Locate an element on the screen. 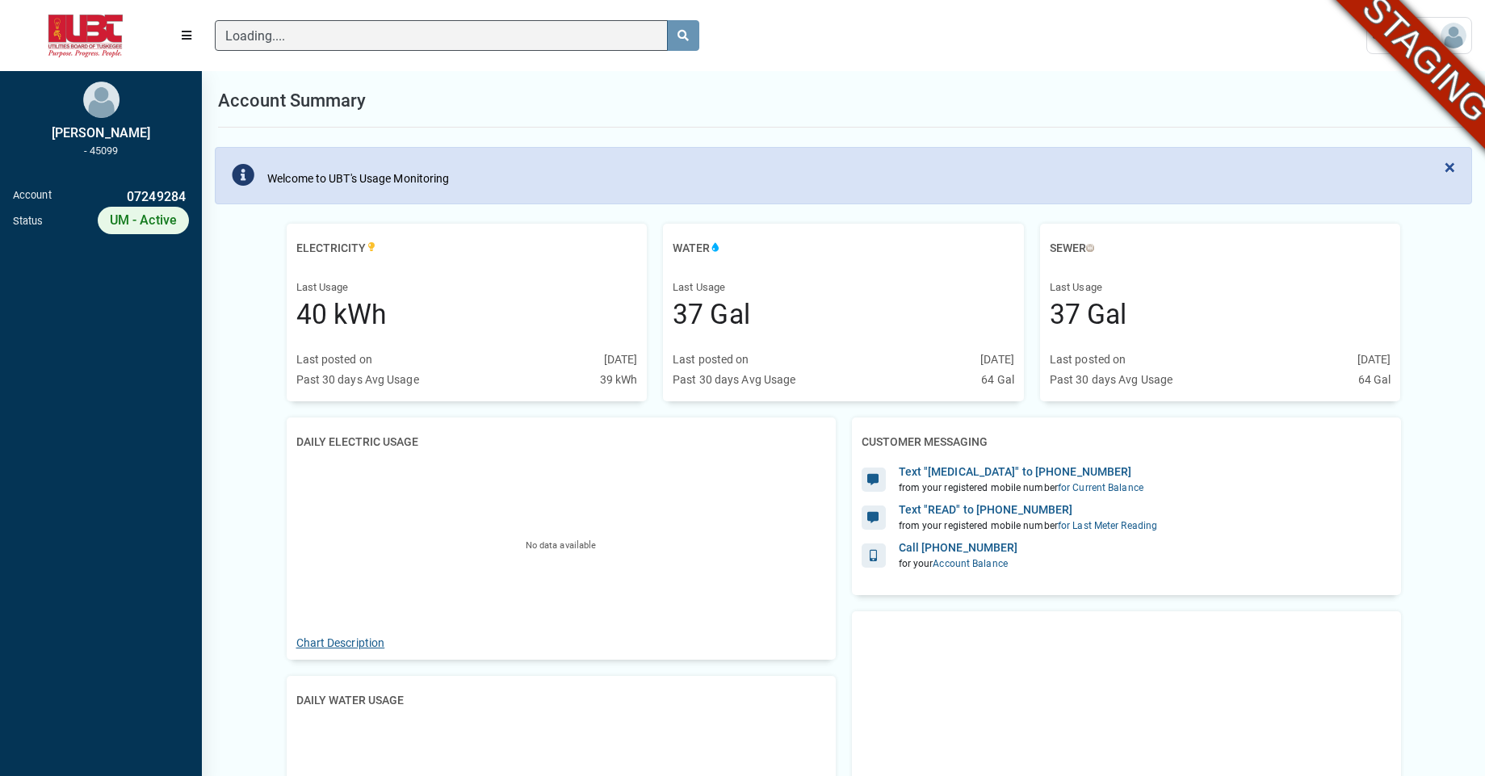  input: Search is located at coordinates (441, 36).